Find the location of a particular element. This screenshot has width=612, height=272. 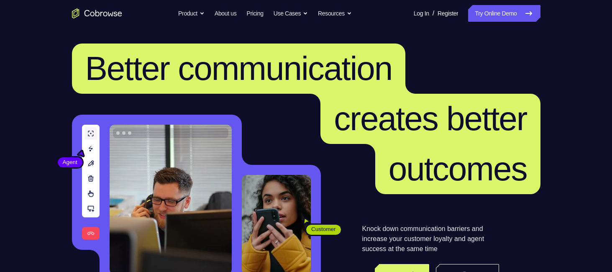

a: Log In is located at coordinates (422, 13).